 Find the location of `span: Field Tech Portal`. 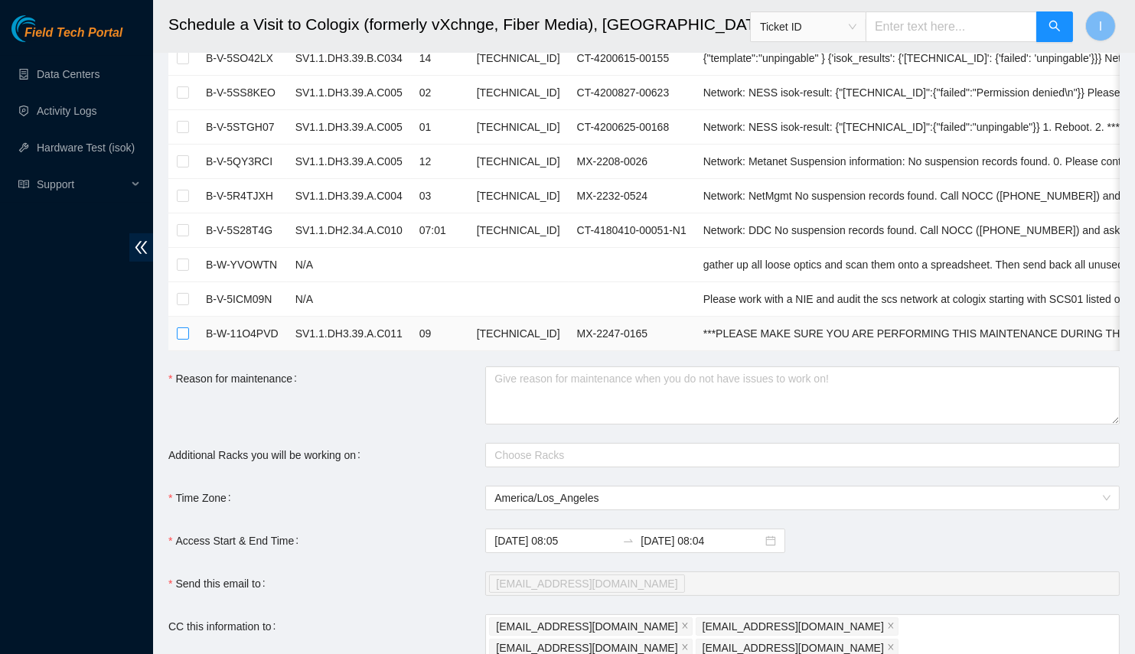

span: Field Tech Portal is located at coordinates (73, 33).